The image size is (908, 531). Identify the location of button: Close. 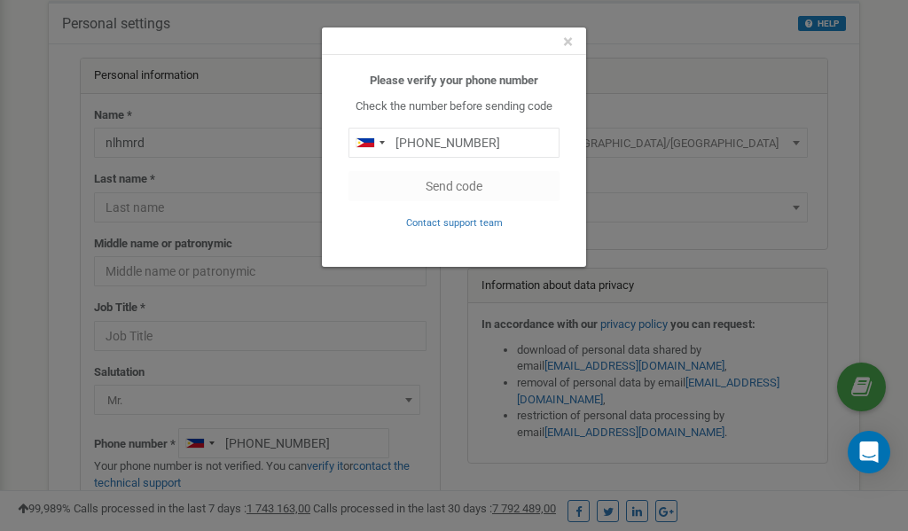
(568, 42).